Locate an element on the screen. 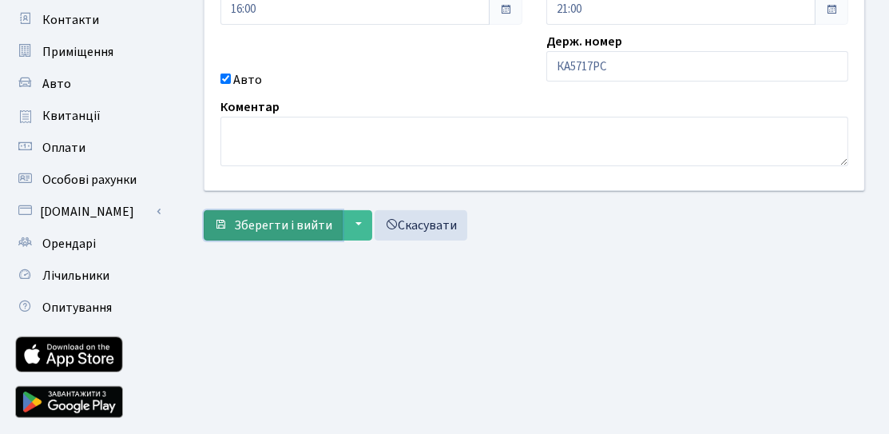  a: Опитування is located at coordinates (88, 307).